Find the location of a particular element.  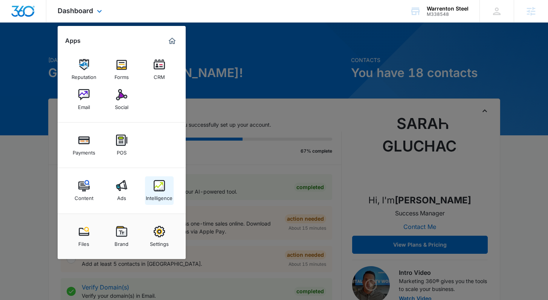

div: Brand is located at coordinates (121, 242).